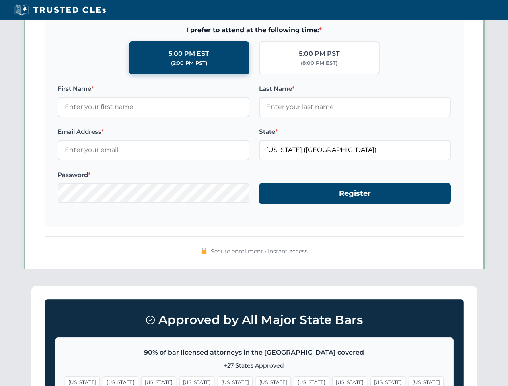 This screenshot has height=386, width=508. What do you see at coordinates (153, 107) in the screenshot?
I see `input: Enter your first name` at bounding box center [153, 107].